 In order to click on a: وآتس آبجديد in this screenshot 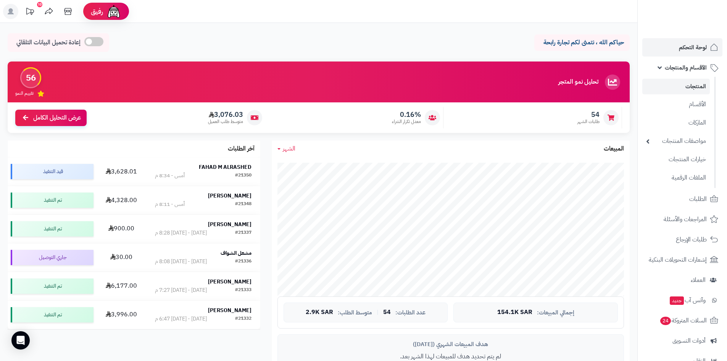, I will do `click(682, 300)`.